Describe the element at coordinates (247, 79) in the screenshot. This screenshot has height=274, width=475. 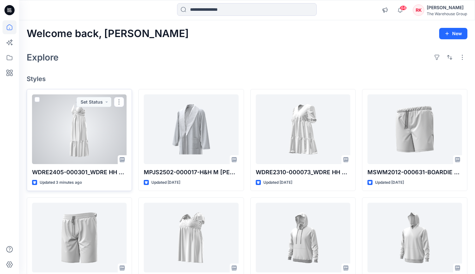
I see `h4: Styles` at that location.